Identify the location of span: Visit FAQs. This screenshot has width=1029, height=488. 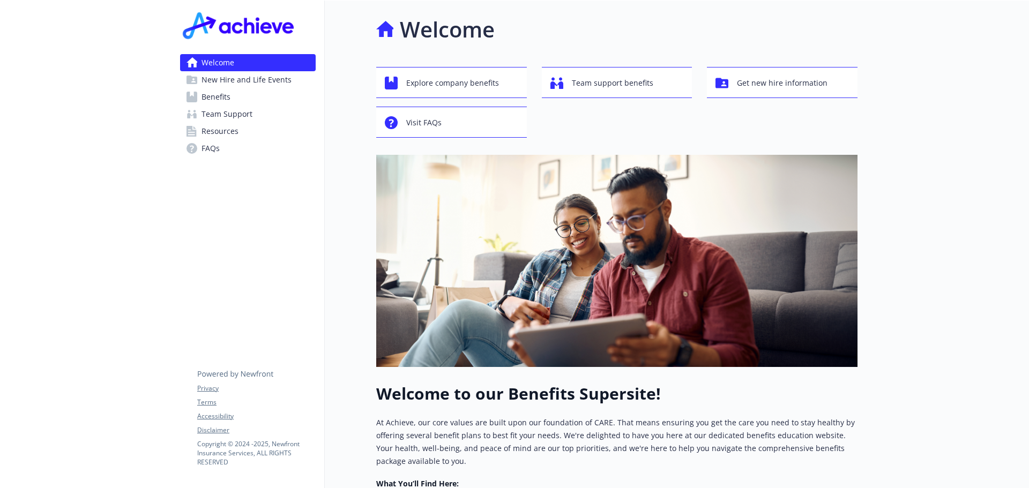
(424, 123).